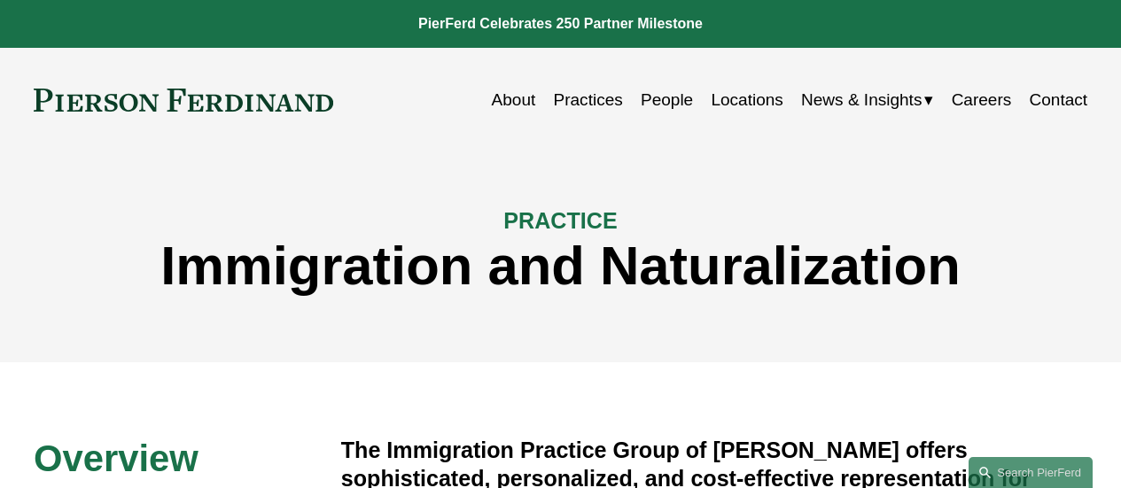  I want to click on a: folder dropdown, so click(867, 100).